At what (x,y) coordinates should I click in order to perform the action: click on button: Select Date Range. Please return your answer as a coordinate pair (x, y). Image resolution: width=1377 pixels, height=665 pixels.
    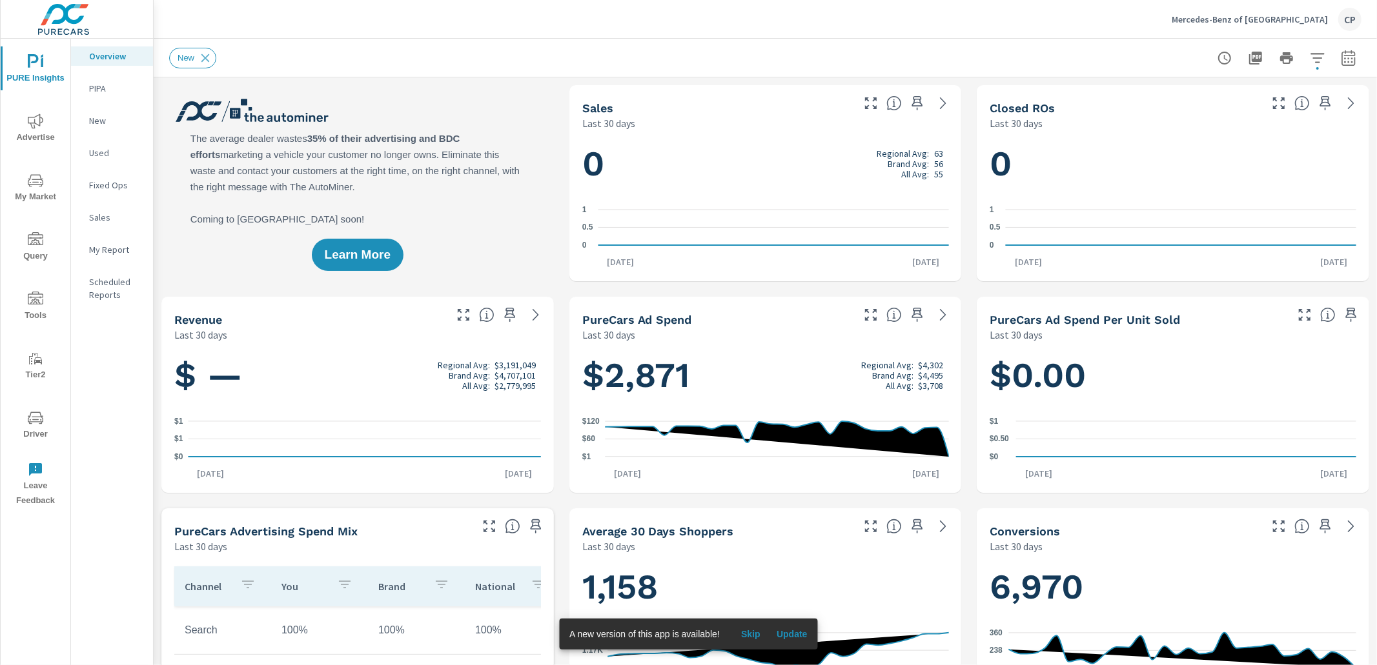
    Looking at the image, I should click on (1348, 58).